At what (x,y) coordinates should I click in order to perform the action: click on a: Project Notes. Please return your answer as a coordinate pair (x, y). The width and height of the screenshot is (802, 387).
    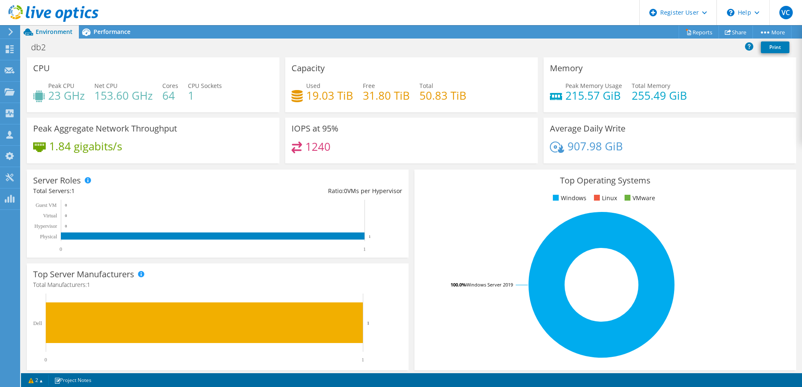
    Looking at the image, I should click on (73, 380).